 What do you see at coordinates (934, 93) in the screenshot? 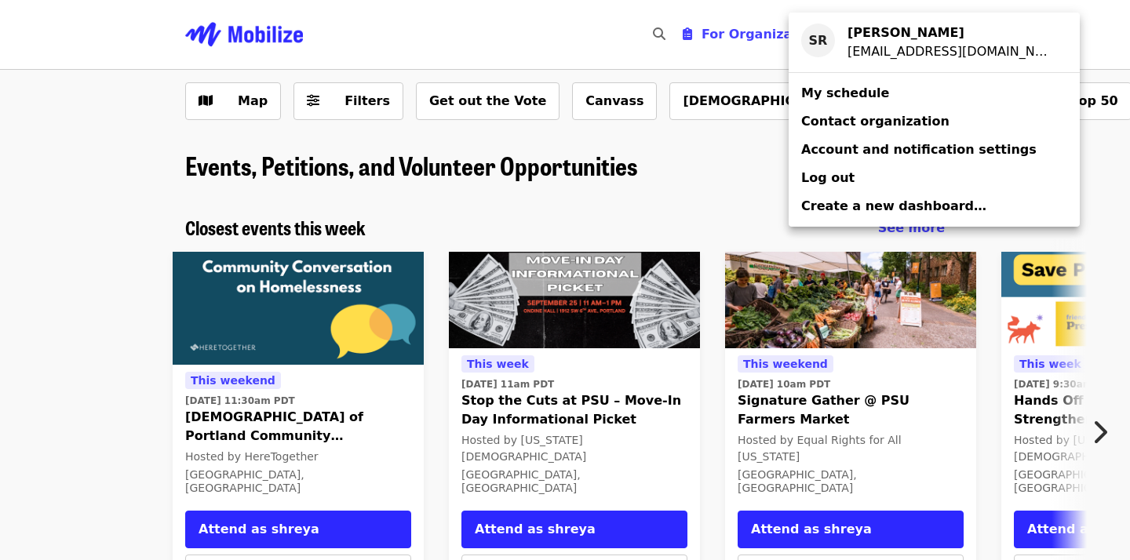
I see `a: My schedule` at bounding box center [934, 93].